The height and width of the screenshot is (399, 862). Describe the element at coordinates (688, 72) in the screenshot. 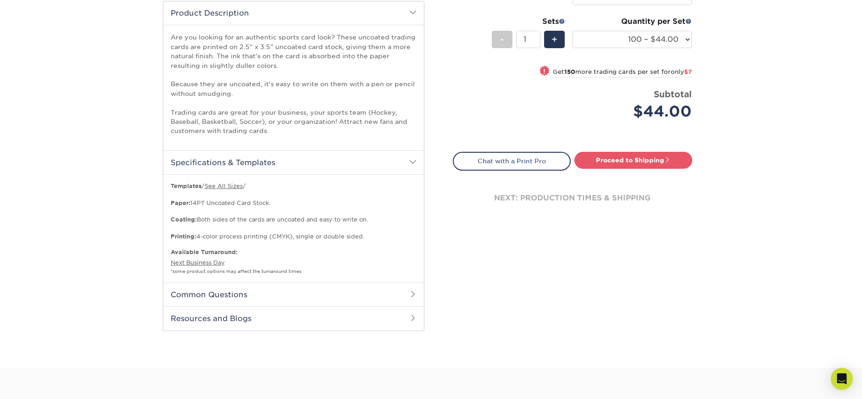

I see `span: $7` at that location.